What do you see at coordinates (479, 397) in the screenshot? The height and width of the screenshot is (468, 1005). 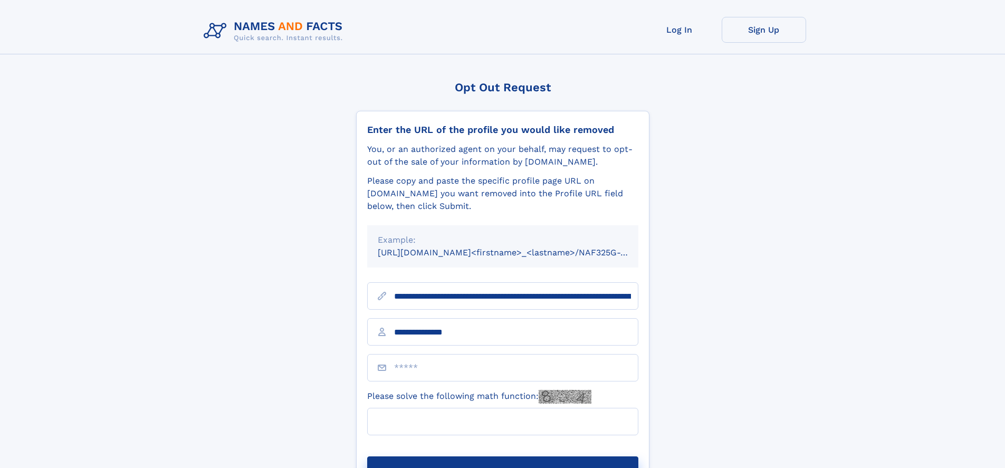 I see `label: Please solve the following math function:` at bounding box center [479, 397].